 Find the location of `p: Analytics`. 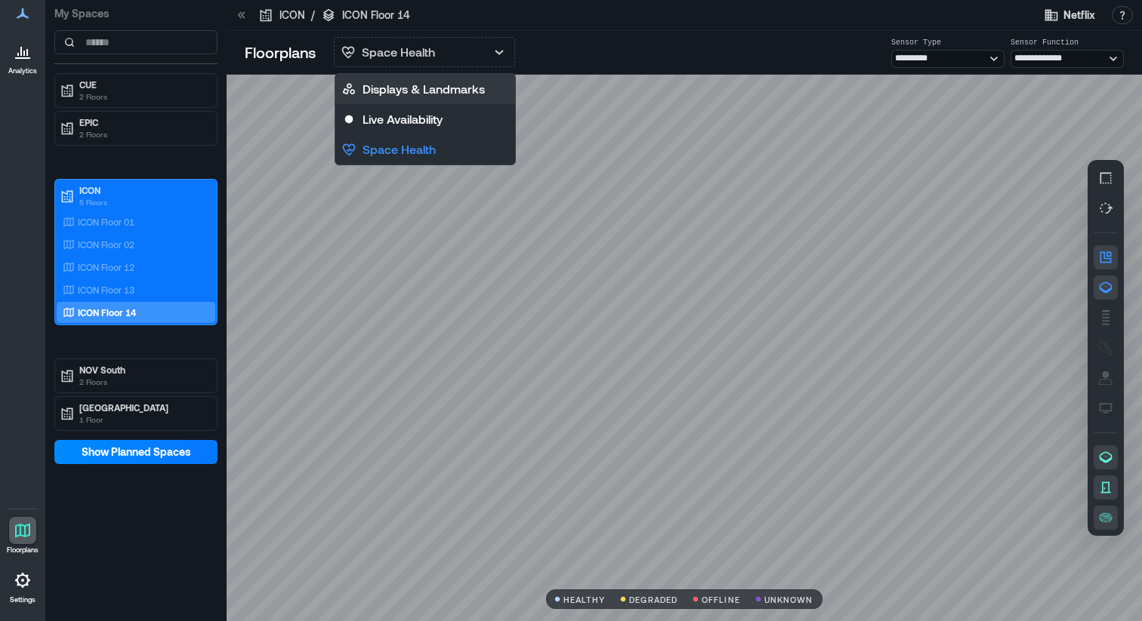

p: Analytics is located at coordinates (23, 71).